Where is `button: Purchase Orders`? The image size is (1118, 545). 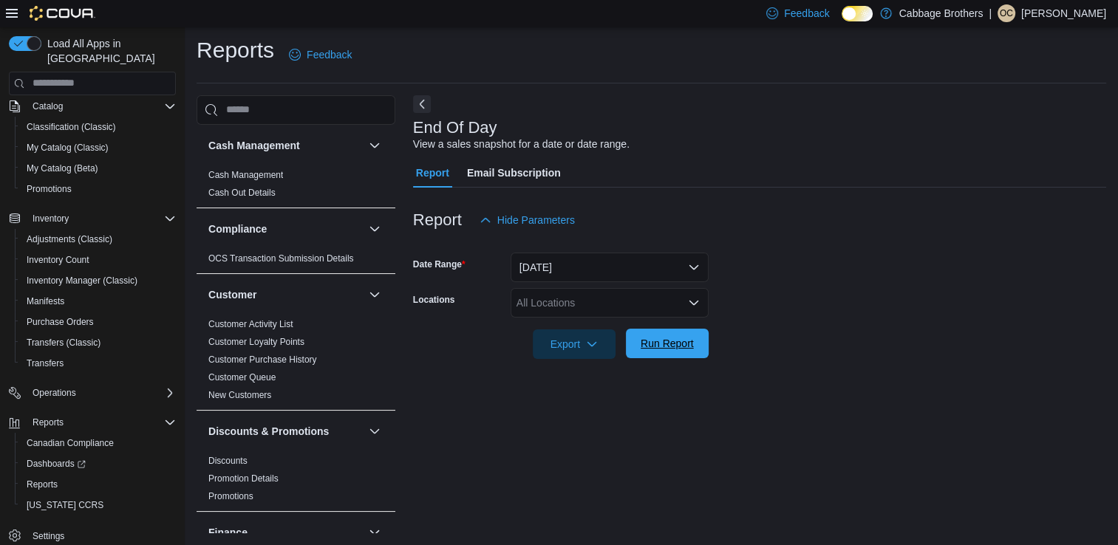
button: Purchase Orders is located at coordinates (98, 322).